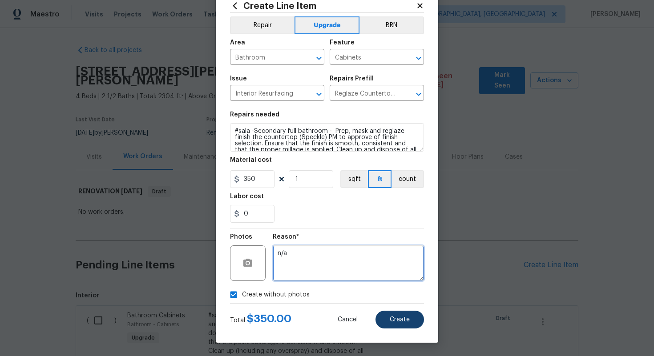  What do you see at coordinates (407, 179) in the screenshot?
I see `button: count` at bounding box center [407, 179].